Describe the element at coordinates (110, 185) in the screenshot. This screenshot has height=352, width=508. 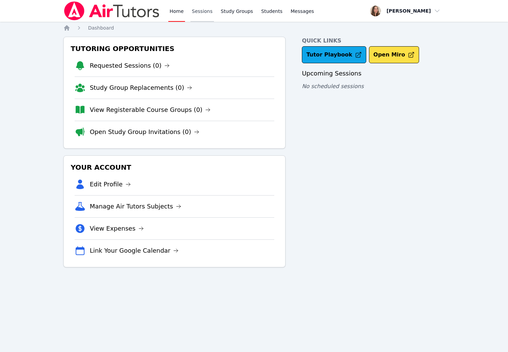
I see `a: Edit Profile` at that location.